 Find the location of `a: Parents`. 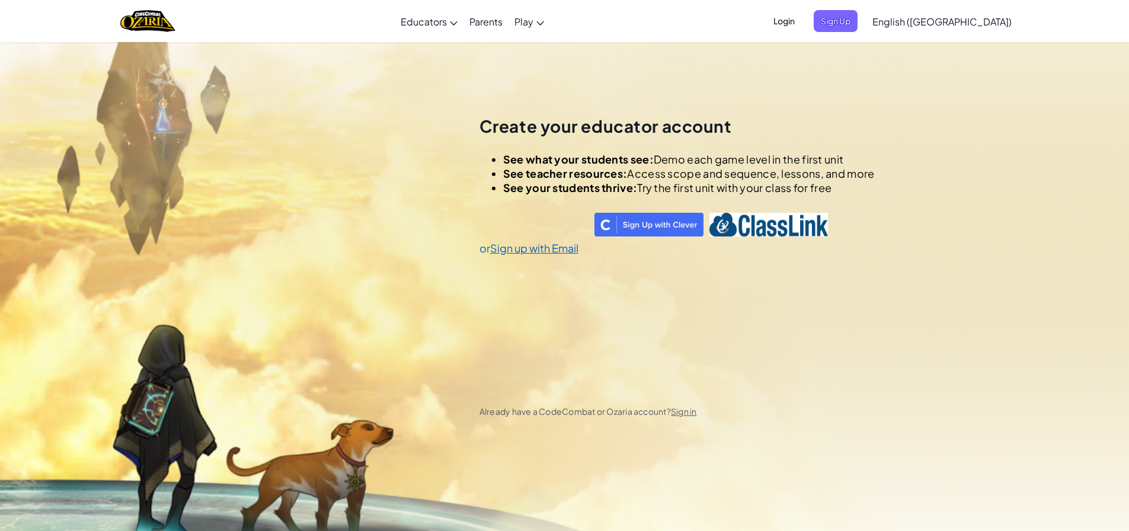

a: Parents is located at coordinates (486, 21).